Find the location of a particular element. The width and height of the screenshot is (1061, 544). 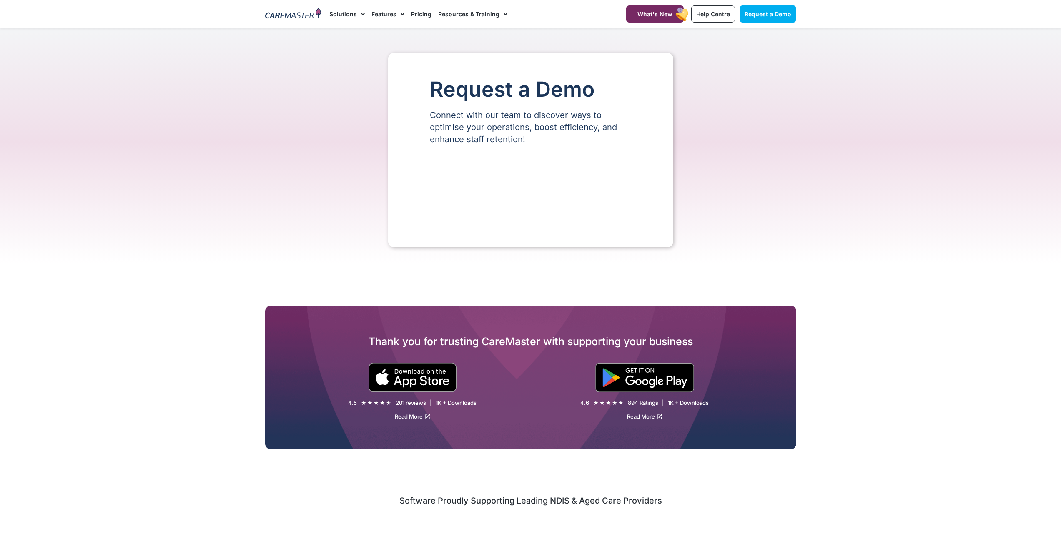

div: 4.6/5 is located at coordinates (608, 403).